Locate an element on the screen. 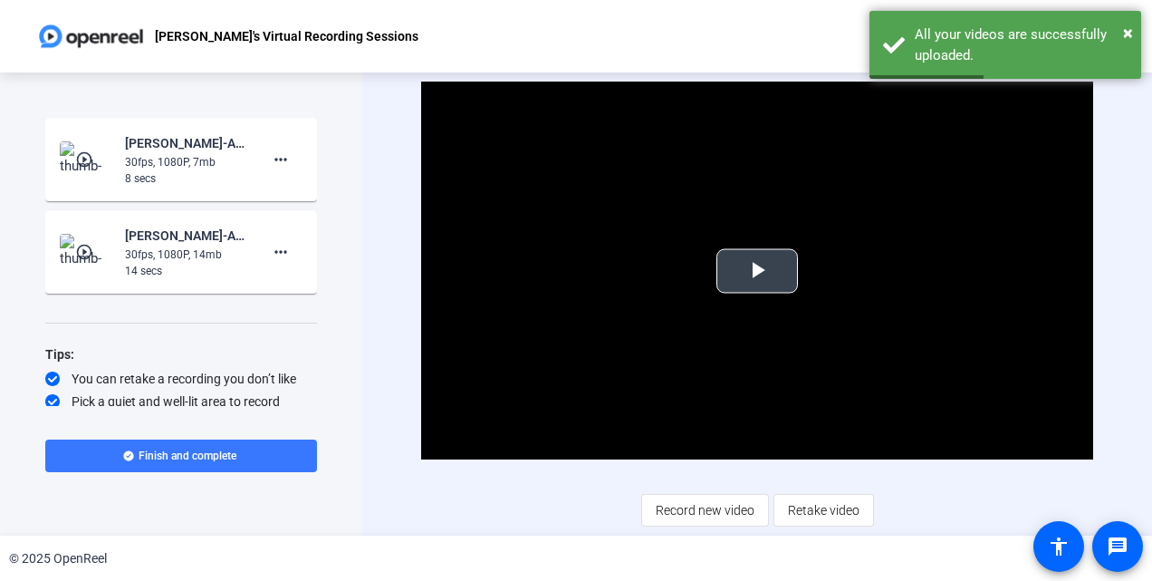 The height and width of the screenshot is (581, 1152). mat-icon: accessibility is located at coordinates (1059, 546).